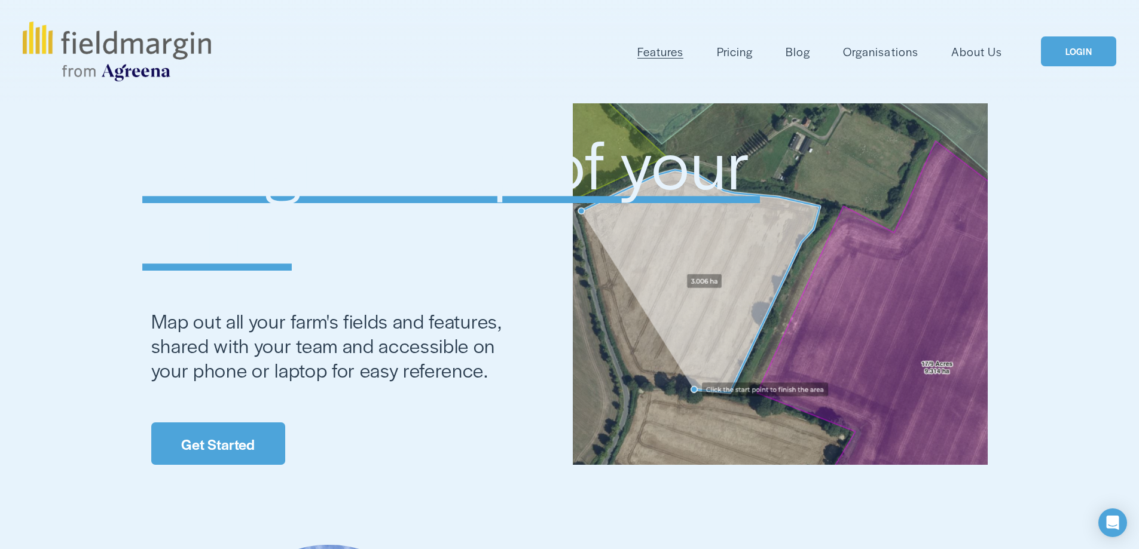 This screenshot has height=549, width=1139. What do you see at coordinates (458, 195) in the screenshot?
I see `span: A digital map of your farm` at bounding box center [458, 195].